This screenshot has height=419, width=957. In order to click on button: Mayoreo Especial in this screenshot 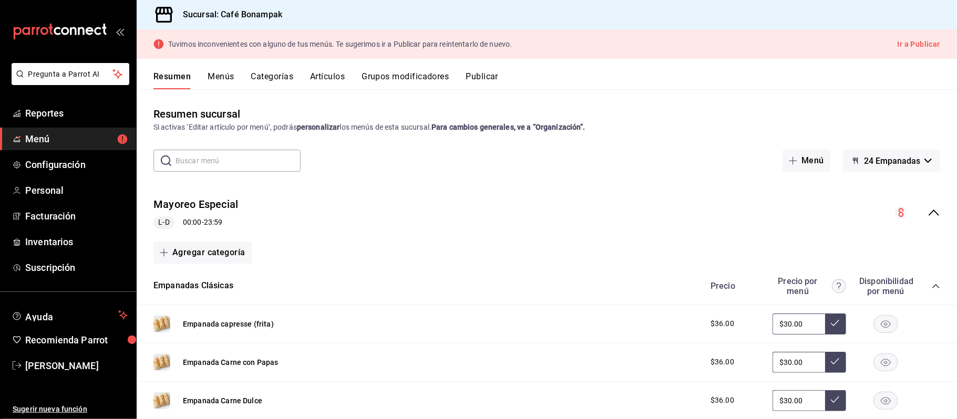, I will do `click(196, 204)`.